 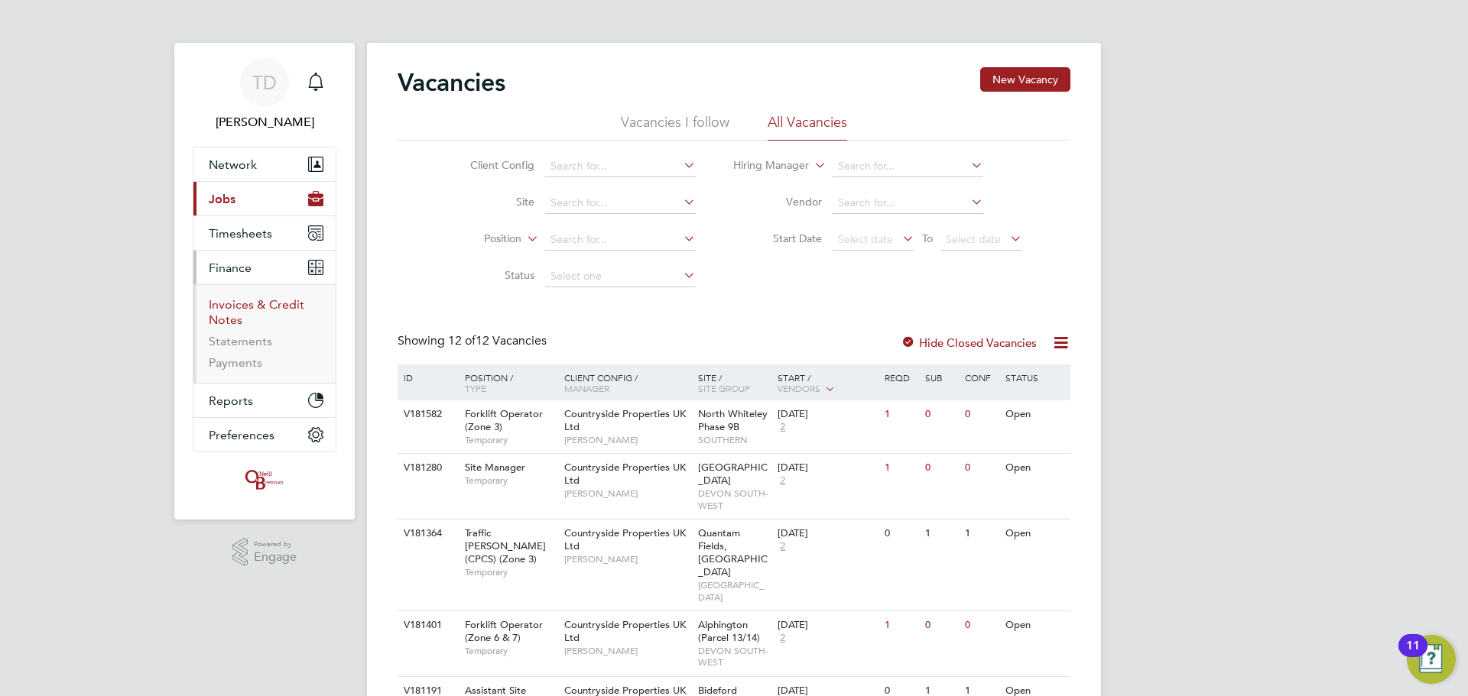 What do you see at coordinates (586, 388) in the screenshot?
I see `span: Manager` at bounding box center [586, 388].